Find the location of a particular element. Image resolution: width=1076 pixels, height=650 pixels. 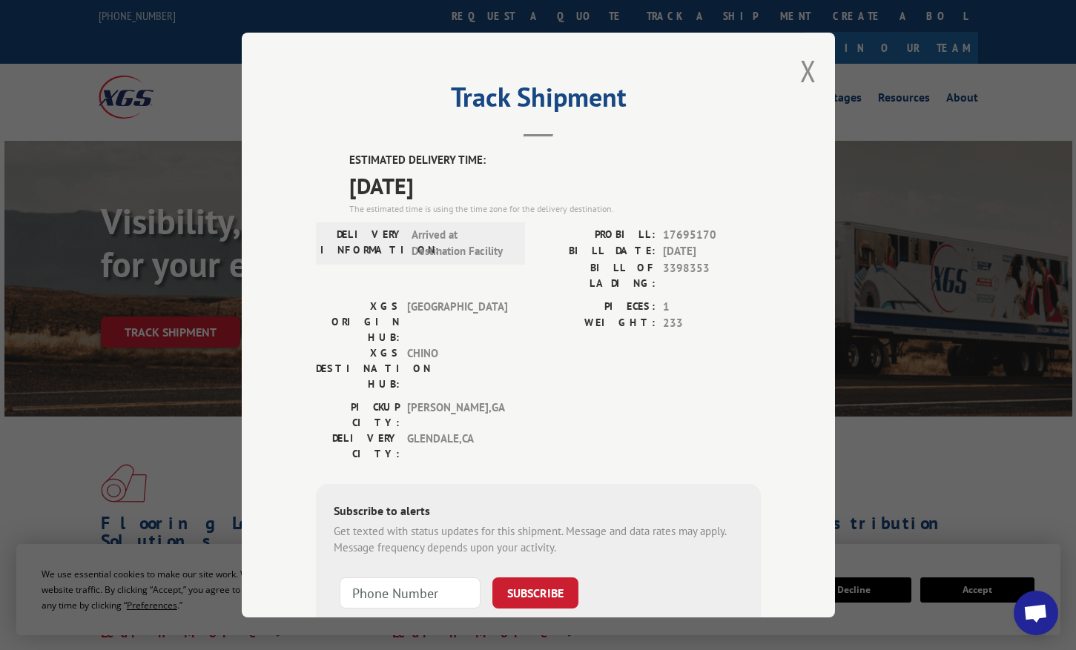

span: 3398353 is located at coordinates (712, 275).